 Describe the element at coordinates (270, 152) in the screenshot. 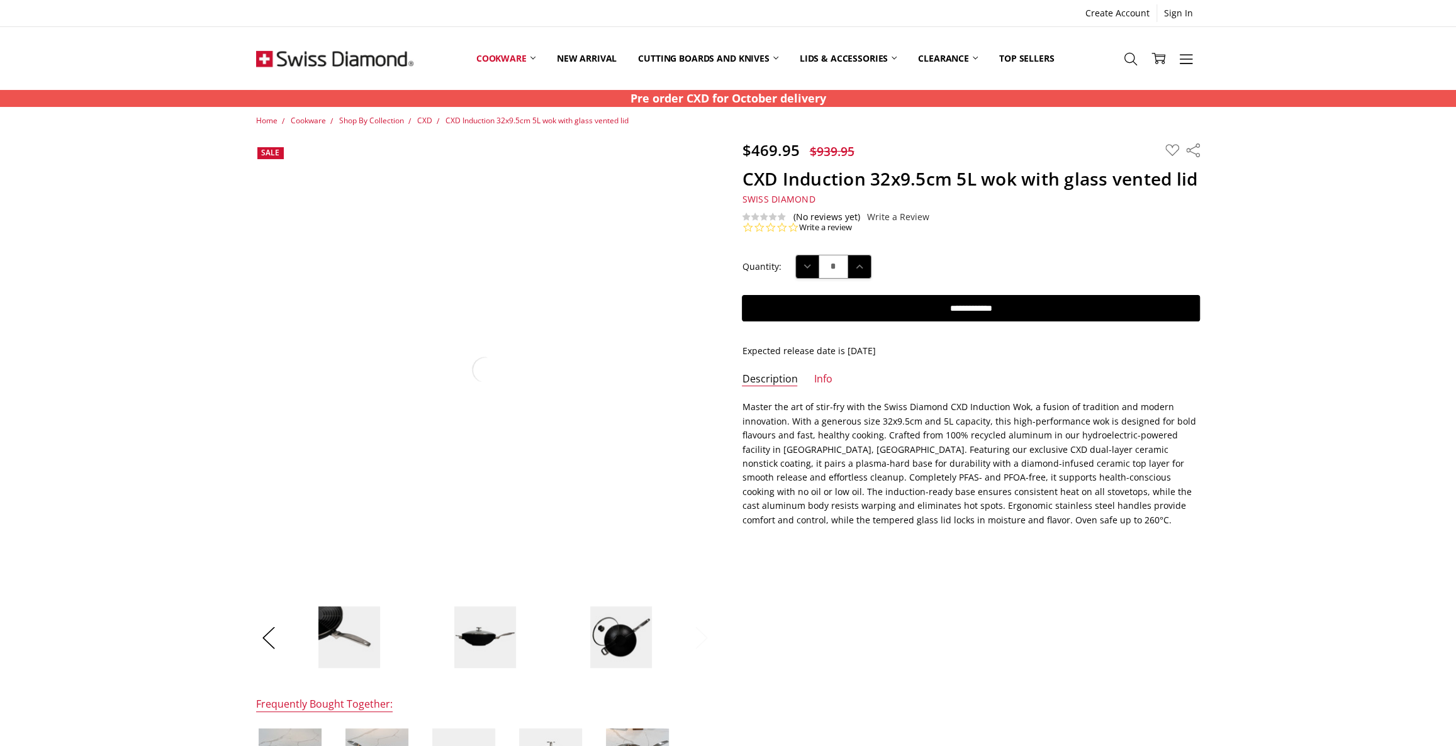

I see `span: Sale` at that location.